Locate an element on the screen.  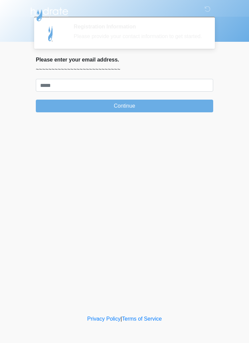
button: Continue is located at coordinates (124, 106).